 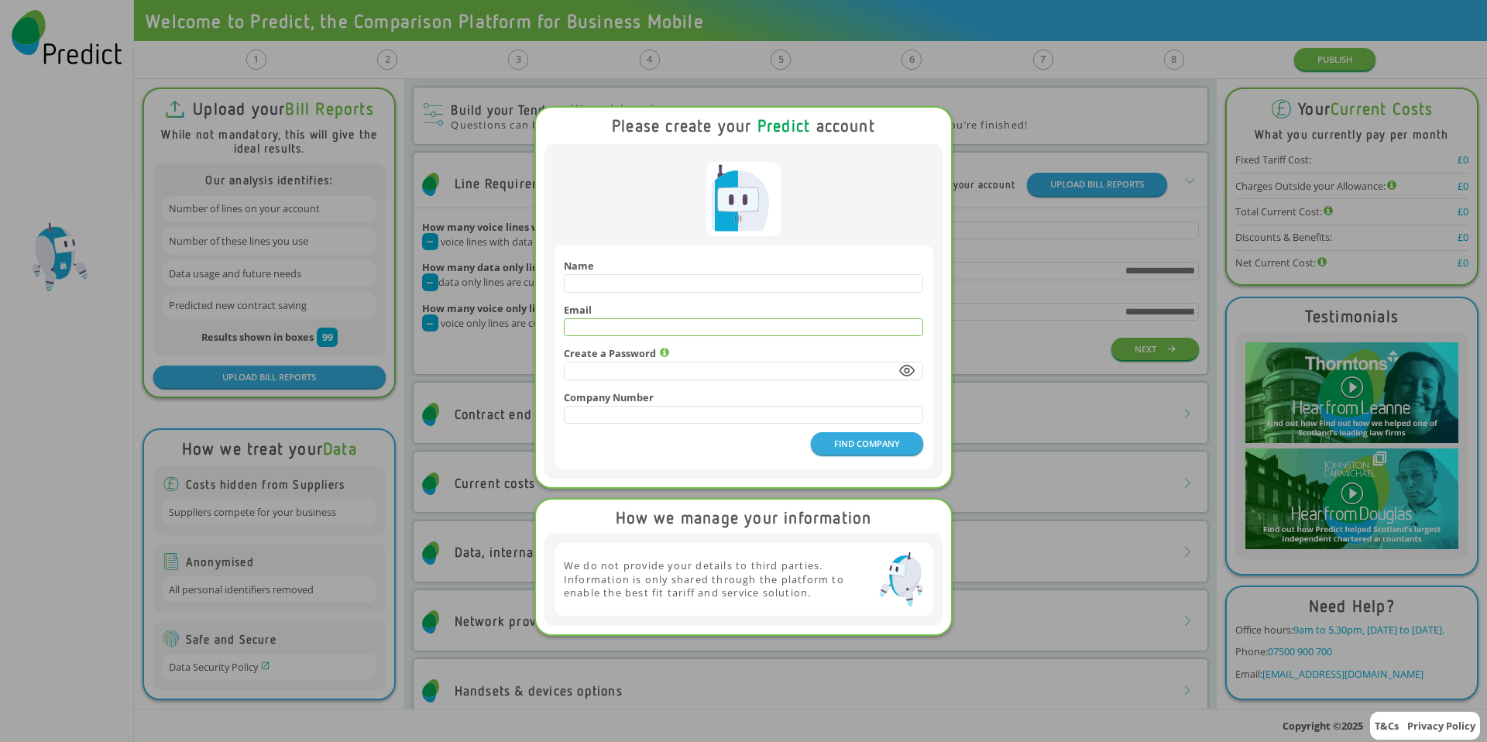 I want to click on a: Privacy Policy, so click(x=1441, y=726).